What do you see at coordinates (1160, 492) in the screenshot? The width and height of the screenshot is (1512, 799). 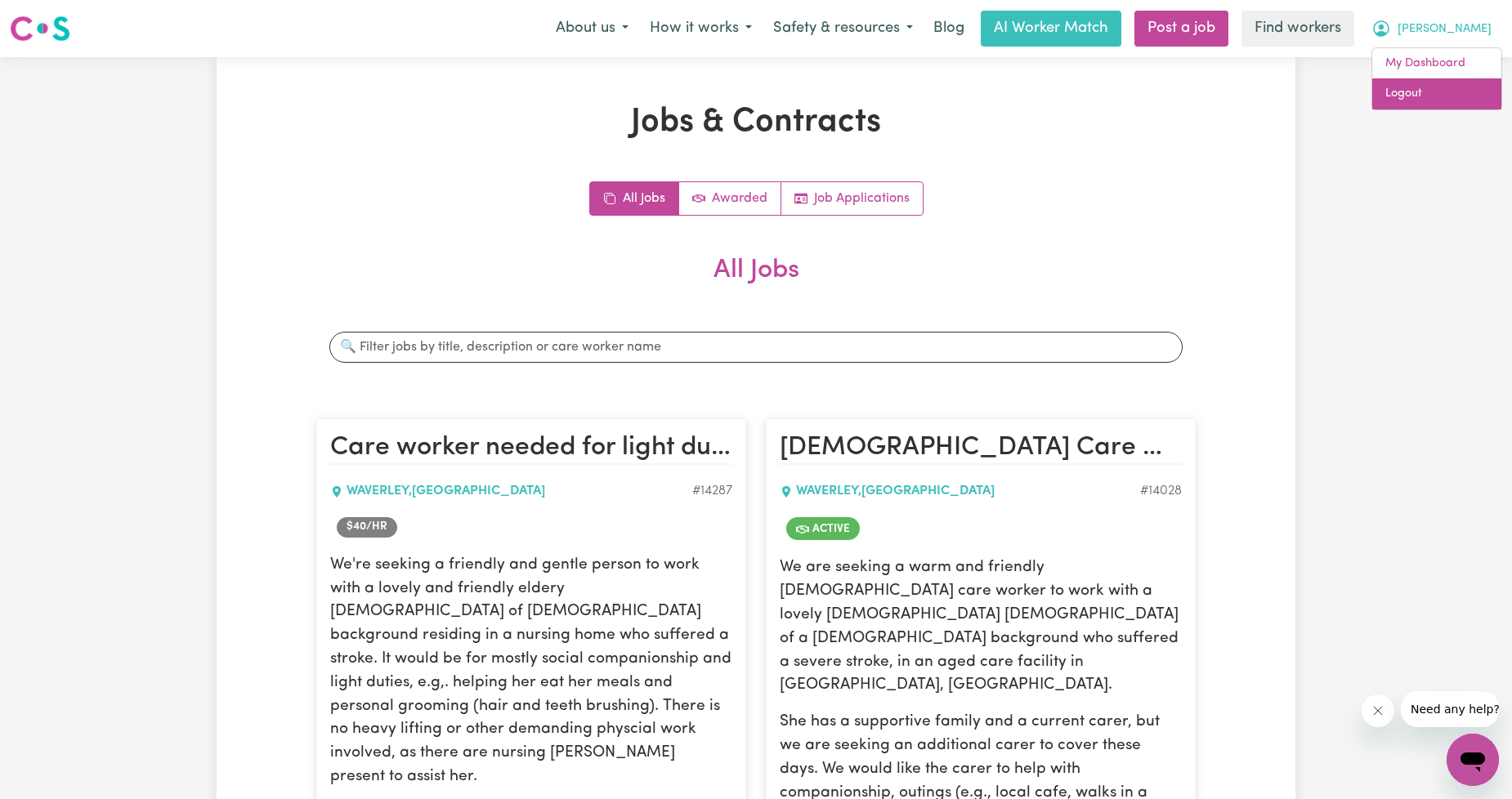 I see `div: Job ID #14028` at bounding box center [1160, 492].